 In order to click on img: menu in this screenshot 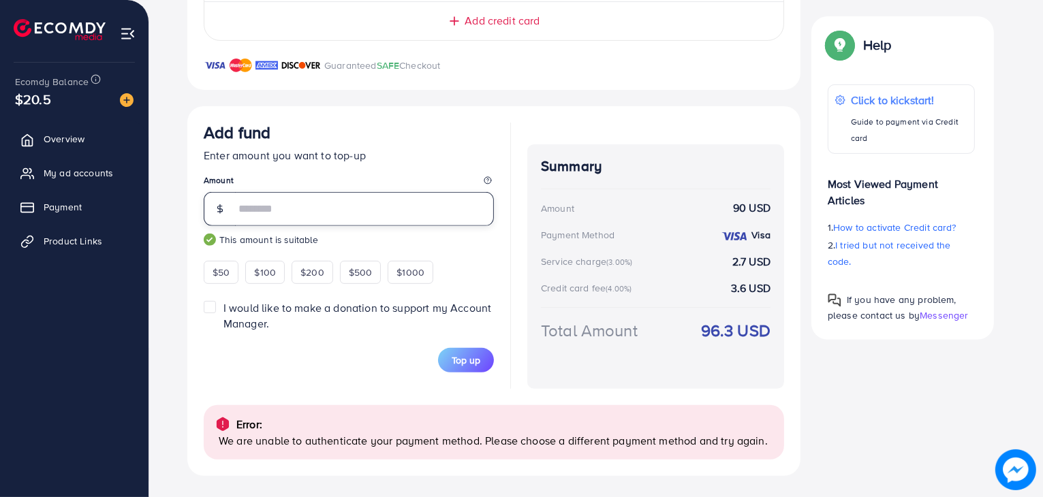, I will do `click(127, 33)`.